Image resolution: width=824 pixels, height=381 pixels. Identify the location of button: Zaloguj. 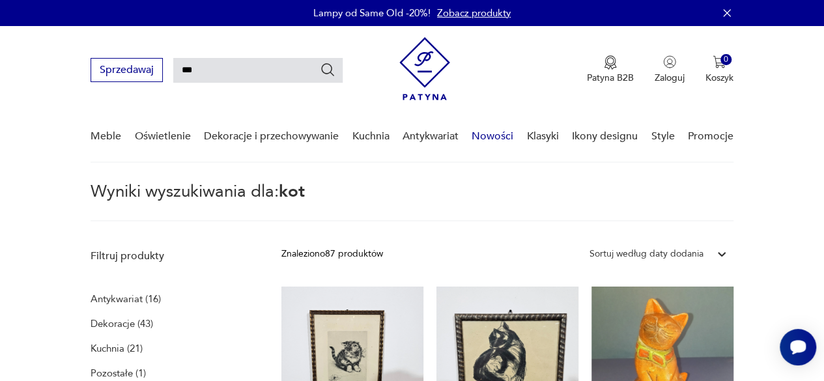
(670, 70).